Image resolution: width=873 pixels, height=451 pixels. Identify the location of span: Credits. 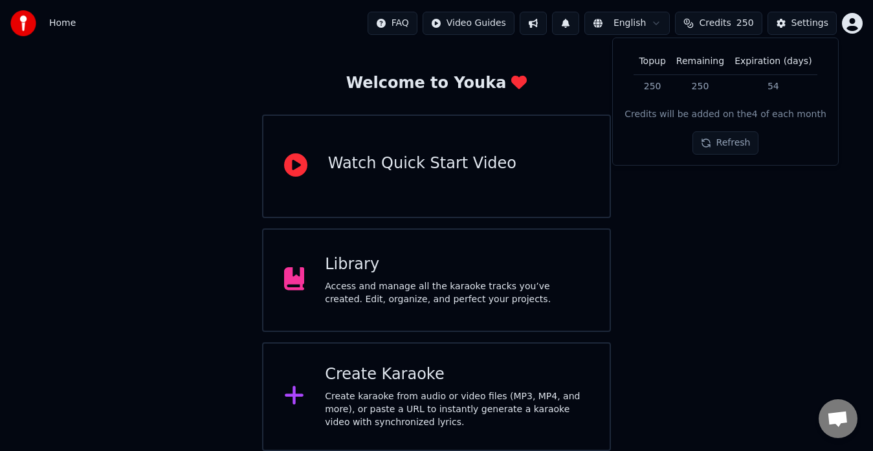
(715, 23).